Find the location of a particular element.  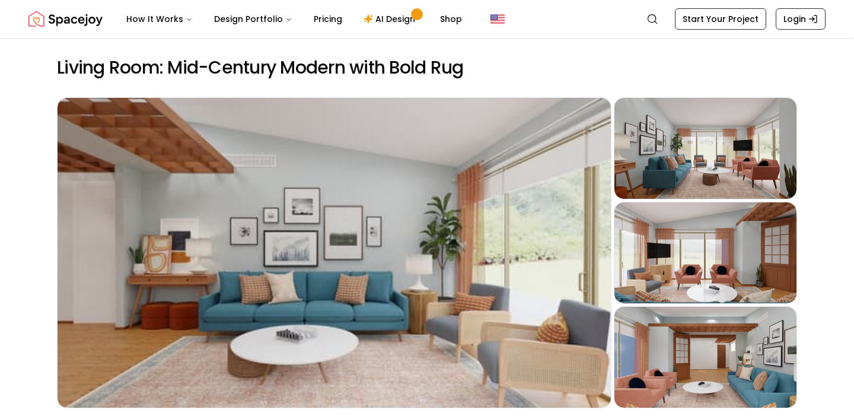

a: AI Design is located at coordinates (391, 19).